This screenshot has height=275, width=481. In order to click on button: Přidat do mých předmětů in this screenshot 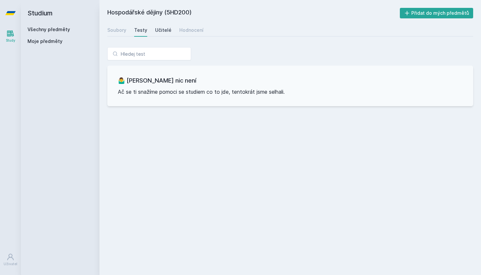, I will do `click(437, 13)`.